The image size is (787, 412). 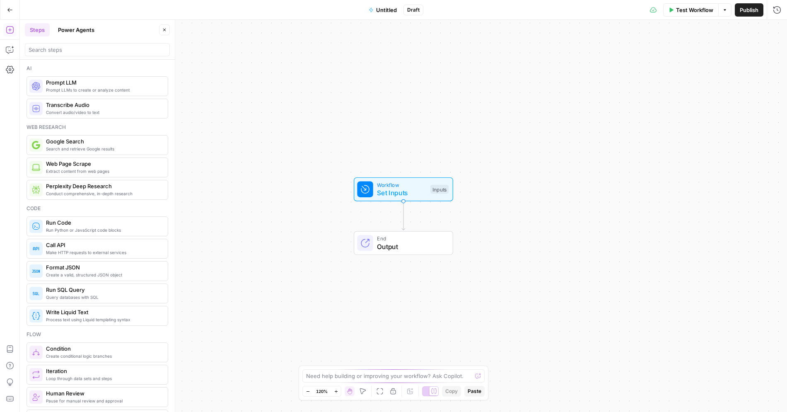 I want to click on input: Search steps, so click(x=97, y=50).